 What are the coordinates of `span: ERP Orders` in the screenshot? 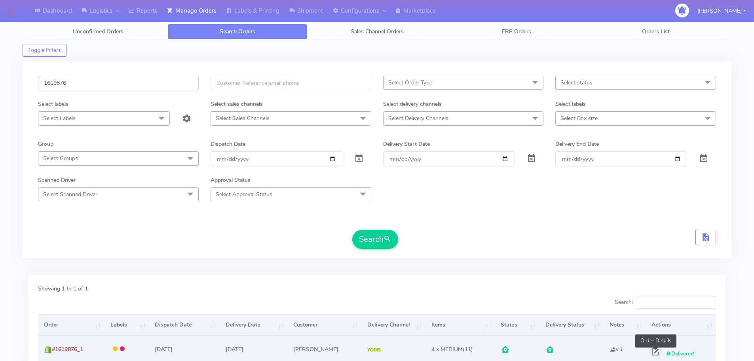 It's located at (517, 31).